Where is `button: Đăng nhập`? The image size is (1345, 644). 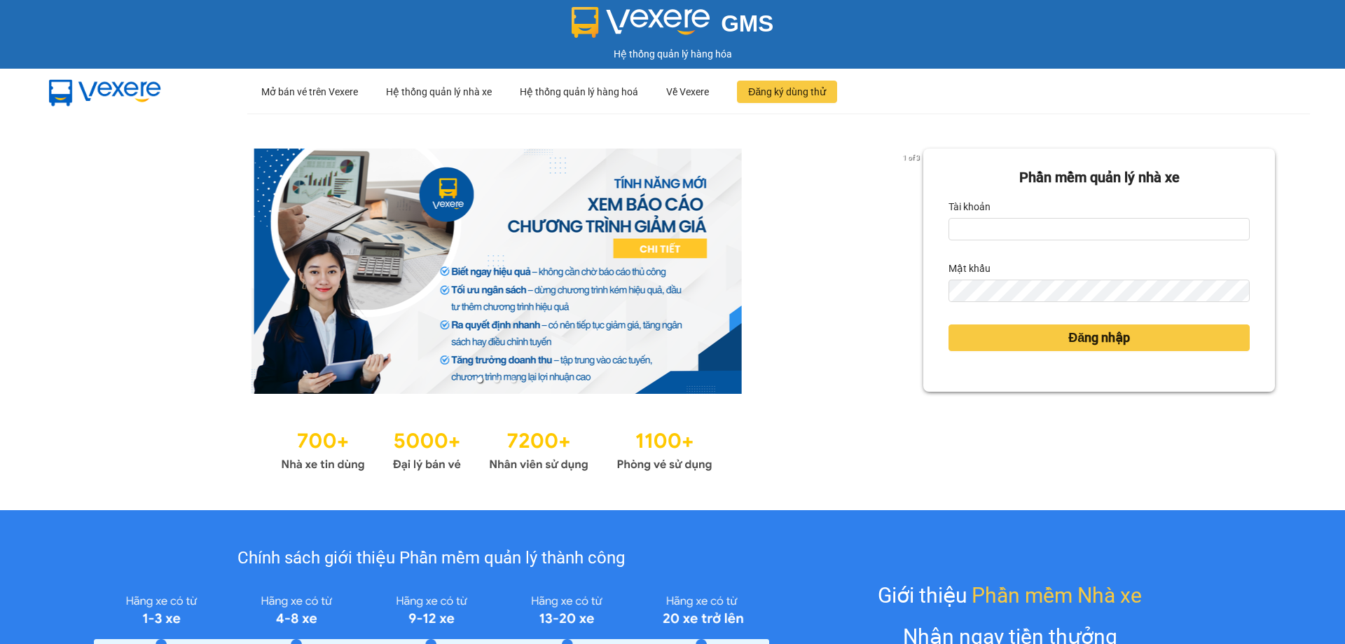
button: Đăng nhập is located at coordinates (1099, 338).